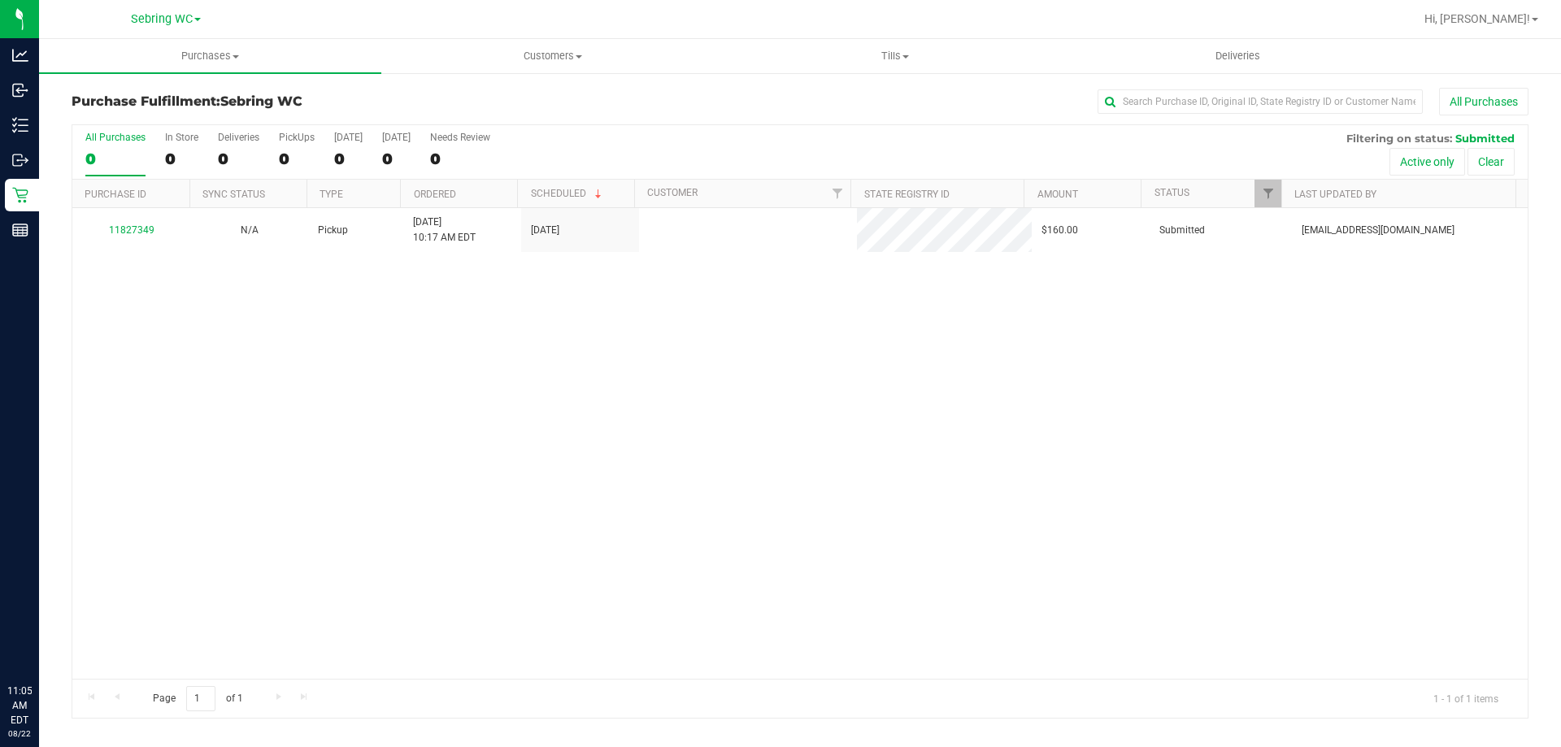 This screenshot has height=747, width=1561. What do you see at coordinates (314, 102) in the screenshot?
I see `h3: Purchase Fulfillment:` at bounding box center [314, 102].